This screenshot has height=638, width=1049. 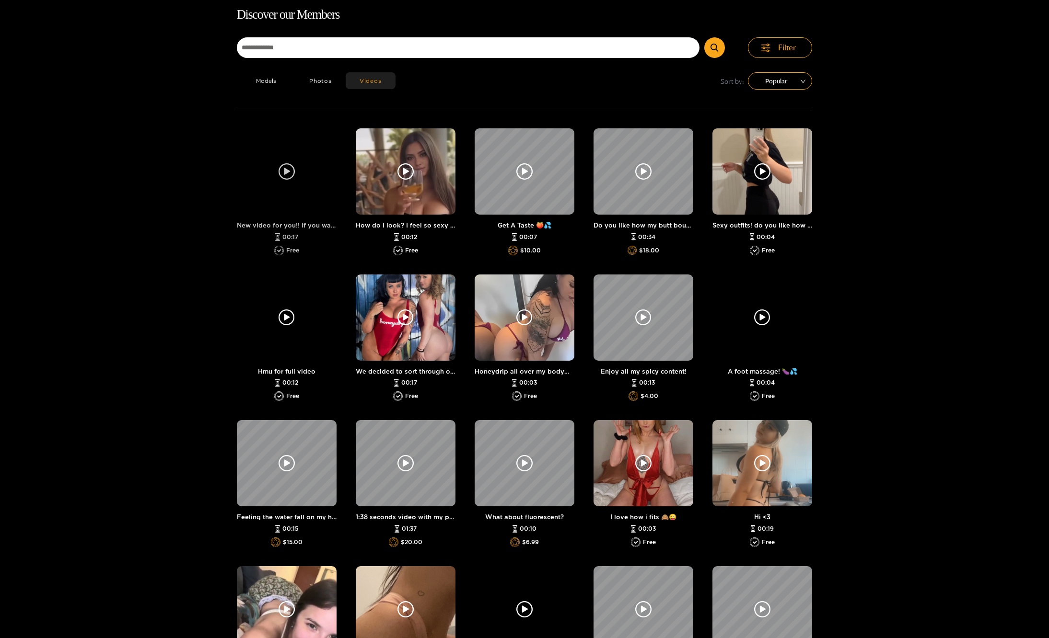 I want to click on button: Filter, so click(x=780, y=47).